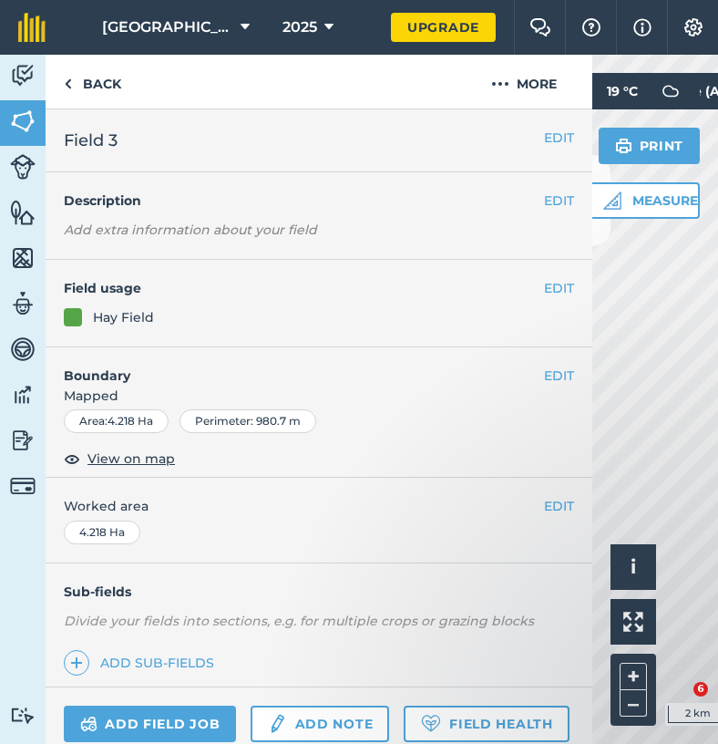 This screenshot has width=718, height=744. Describe the element at coordinates (612, 201) in the screenshot. I see `img: Ruler icon` at that location.